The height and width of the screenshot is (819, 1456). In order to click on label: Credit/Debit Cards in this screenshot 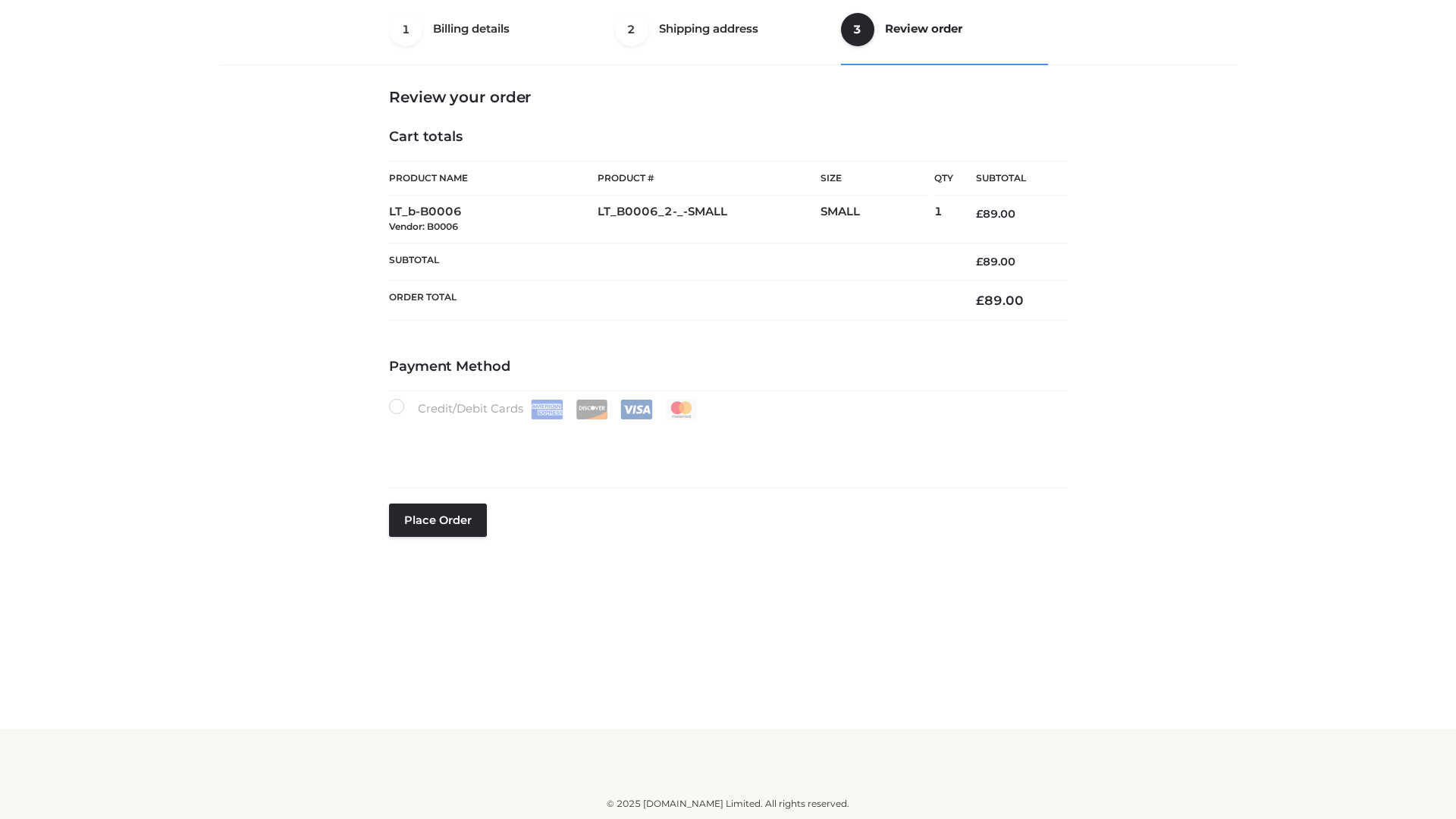, I will do `click(544, 409)`.